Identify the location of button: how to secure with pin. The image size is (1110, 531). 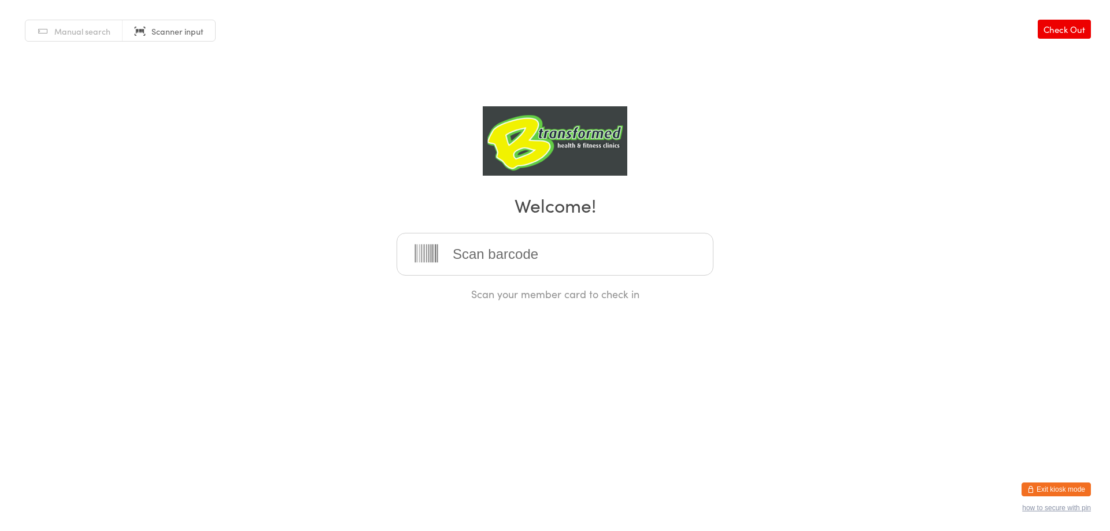
(1057, 508).